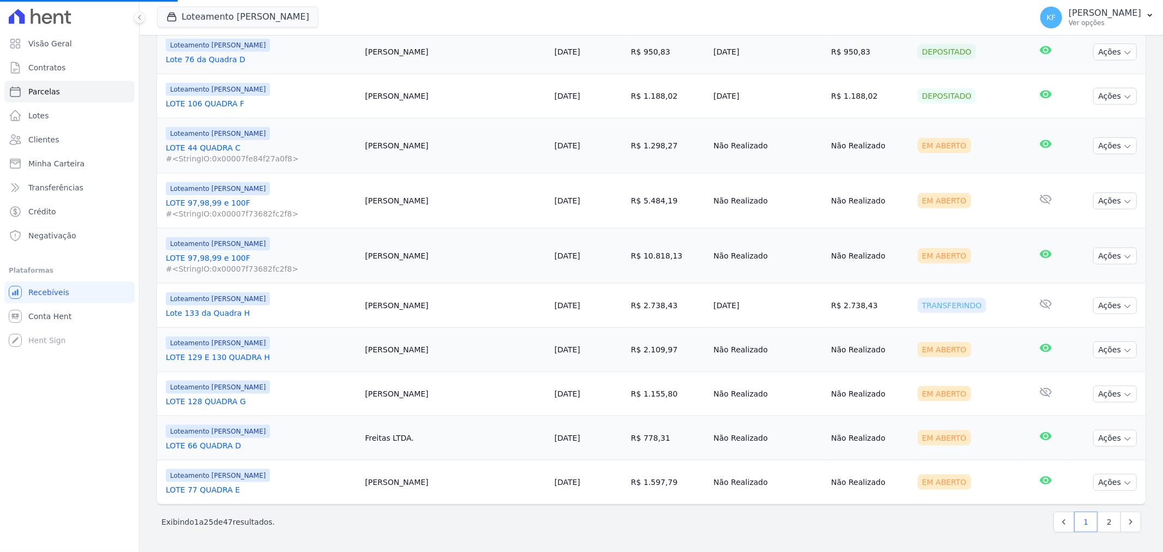  Describe the element at coordinates (52, 236) in the screenshot. I see `span: Negativação` at that location.